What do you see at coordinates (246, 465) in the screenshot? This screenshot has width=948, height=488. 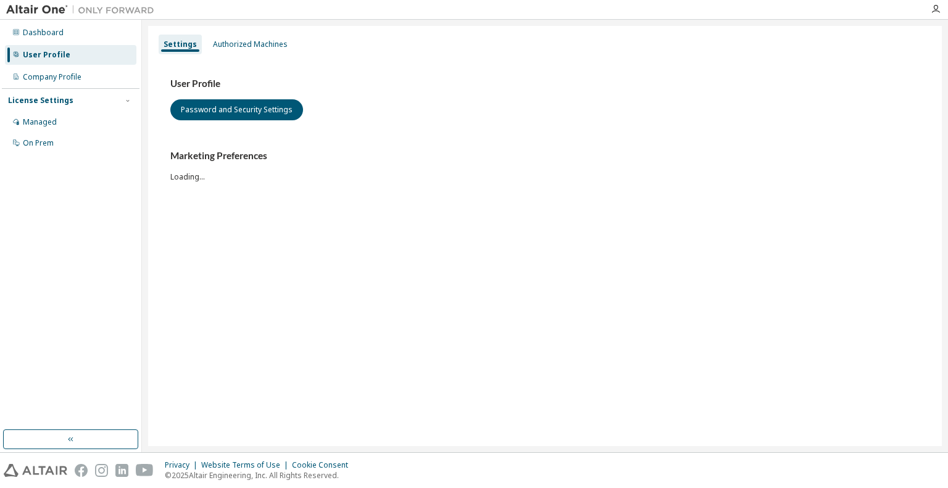 I see `div: Website Terms of Use` at bounding box center [246, 465].